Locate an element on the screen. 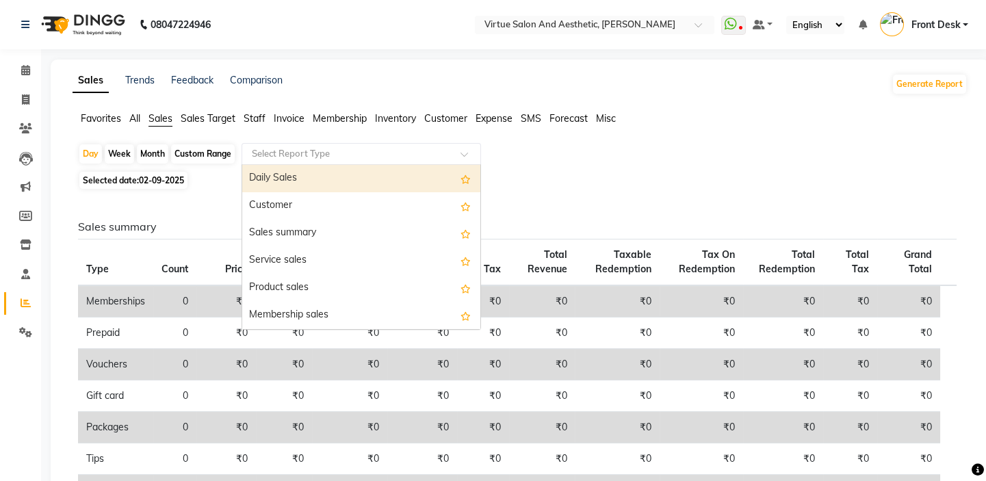 The image size is (986, 481). span: Sales is located at coordinates (160, 118).